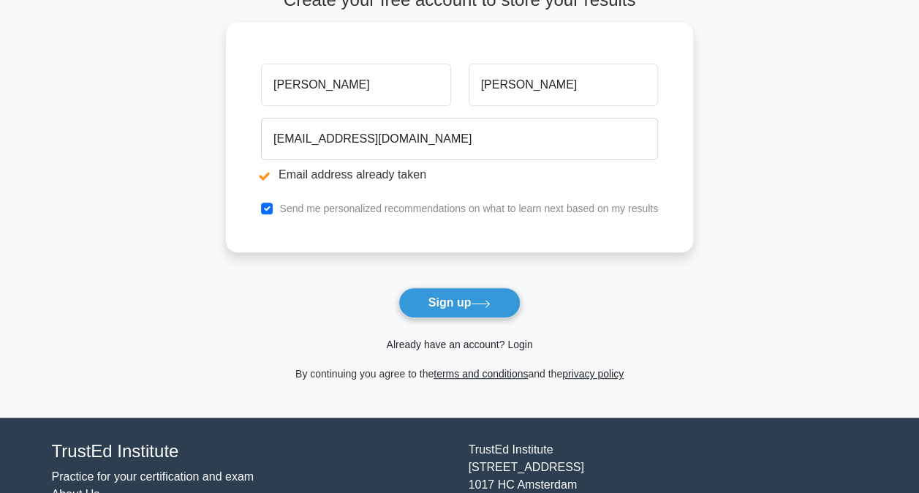 The height and width of the screenshot is (493, 919). Describe the element at coordinates (469, 208) in the screenshot. I see `label: Send me personalized recommendations on what to learn next based on my results` at that location.